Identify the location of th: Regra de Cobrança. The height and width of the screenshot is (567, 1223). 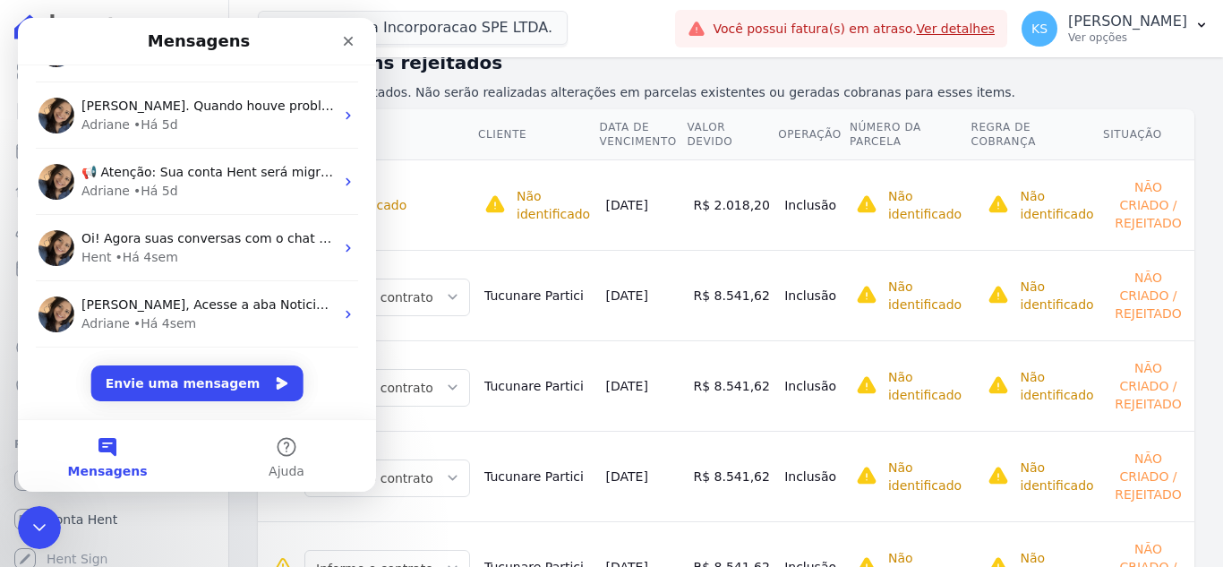
(1036, 134).